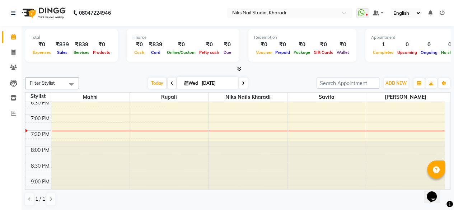 Image resolution: width=454 pixels, height=210 pixels. Describe the element at coordinates (327, 97) in the screenshot. I see `span: Savita` at that location.